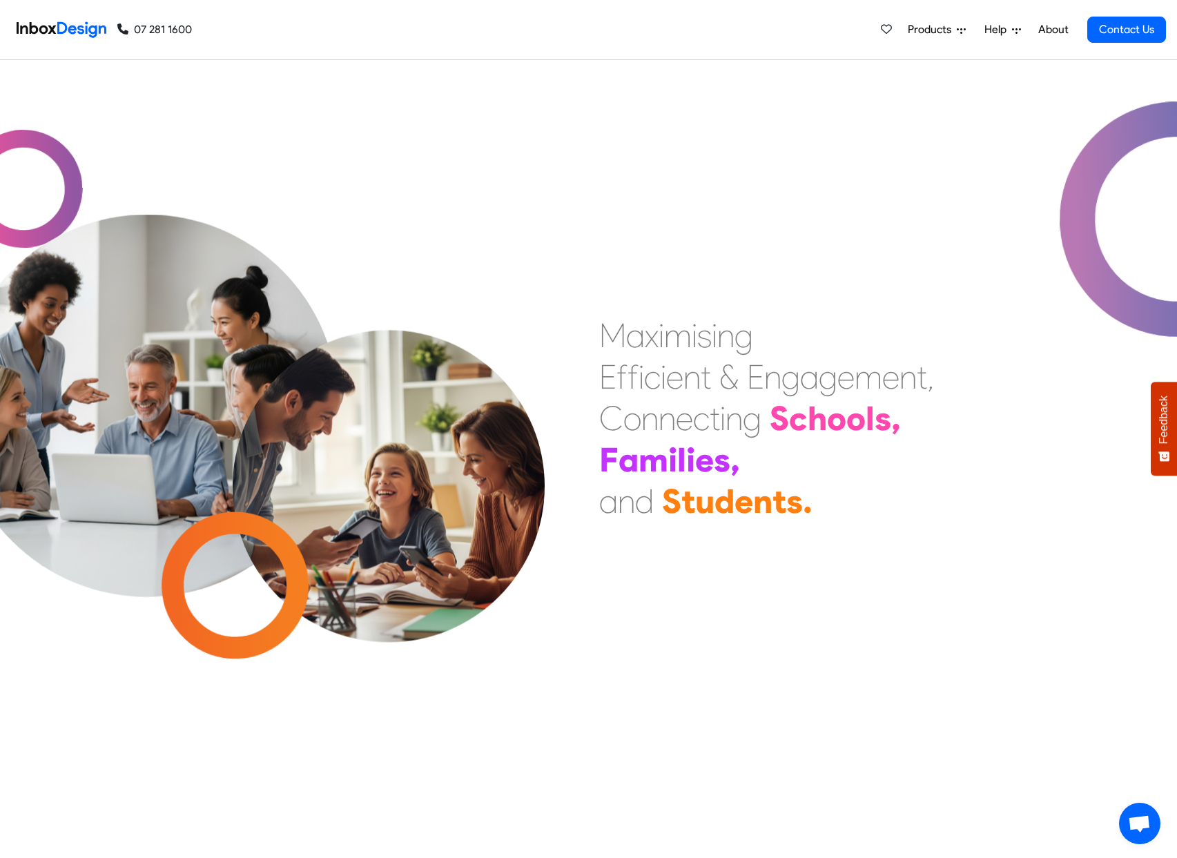 This screenshot has height=858, width=1177. What do you see at coordinates (998, 30) in the screenshot?
I see `span: Help` at bounding box center [998, 30].